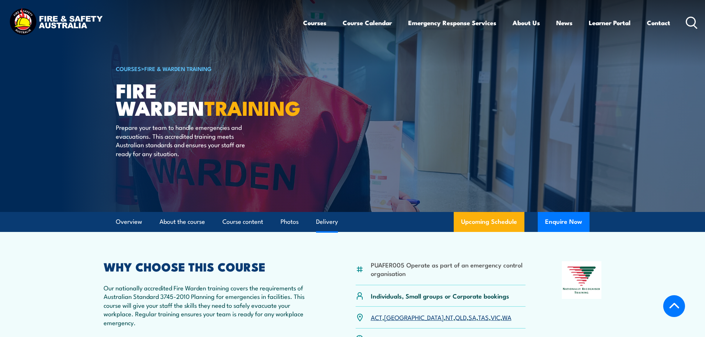 Image resolution: width=705 pixels, height=337 pixels. I want to click on a: Delivery, so click(327, 222).